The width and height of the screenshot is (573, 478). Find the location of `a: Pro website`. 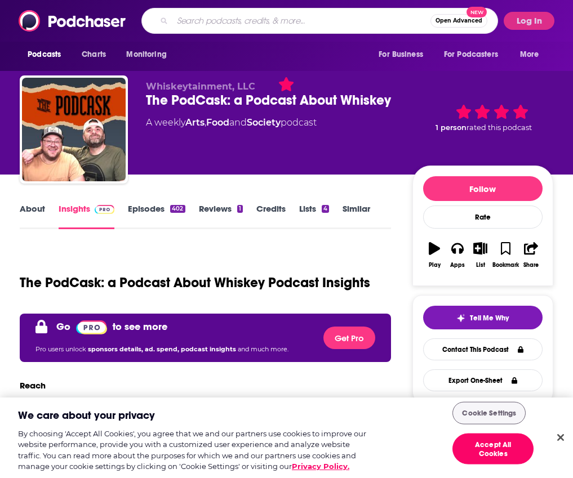

a: Pro website is located at coordinates (91, 327).